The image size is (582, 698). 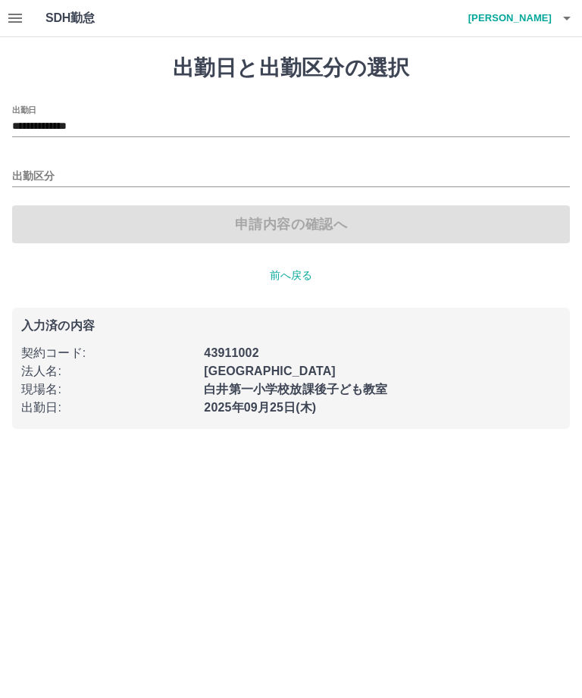 What do you see at coordinates (291, 326) in the screenshot?
I see `p: 入力済の内容` at bounding box center [291, 326].